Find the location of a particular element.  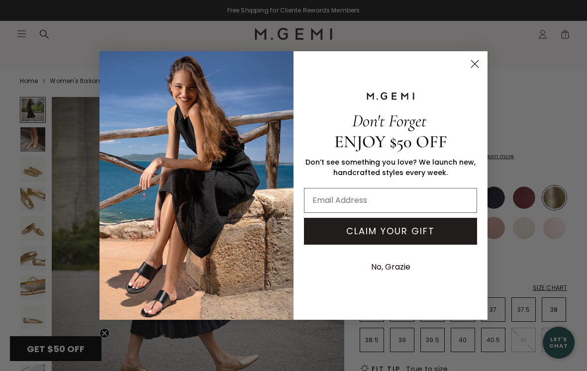

button: No, Grazie is located at coordinates (390, 267).